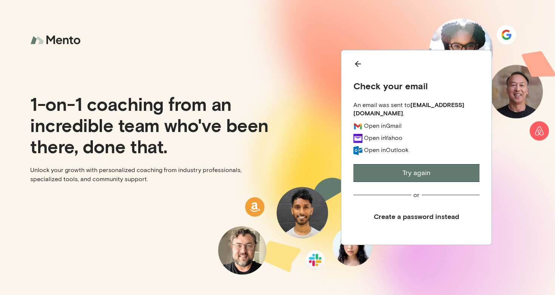 This screenshot has height=295, width=555. I want to click on p: 1-on-1 coaching from an incredible team who've been there, done that., so click(151, 125).